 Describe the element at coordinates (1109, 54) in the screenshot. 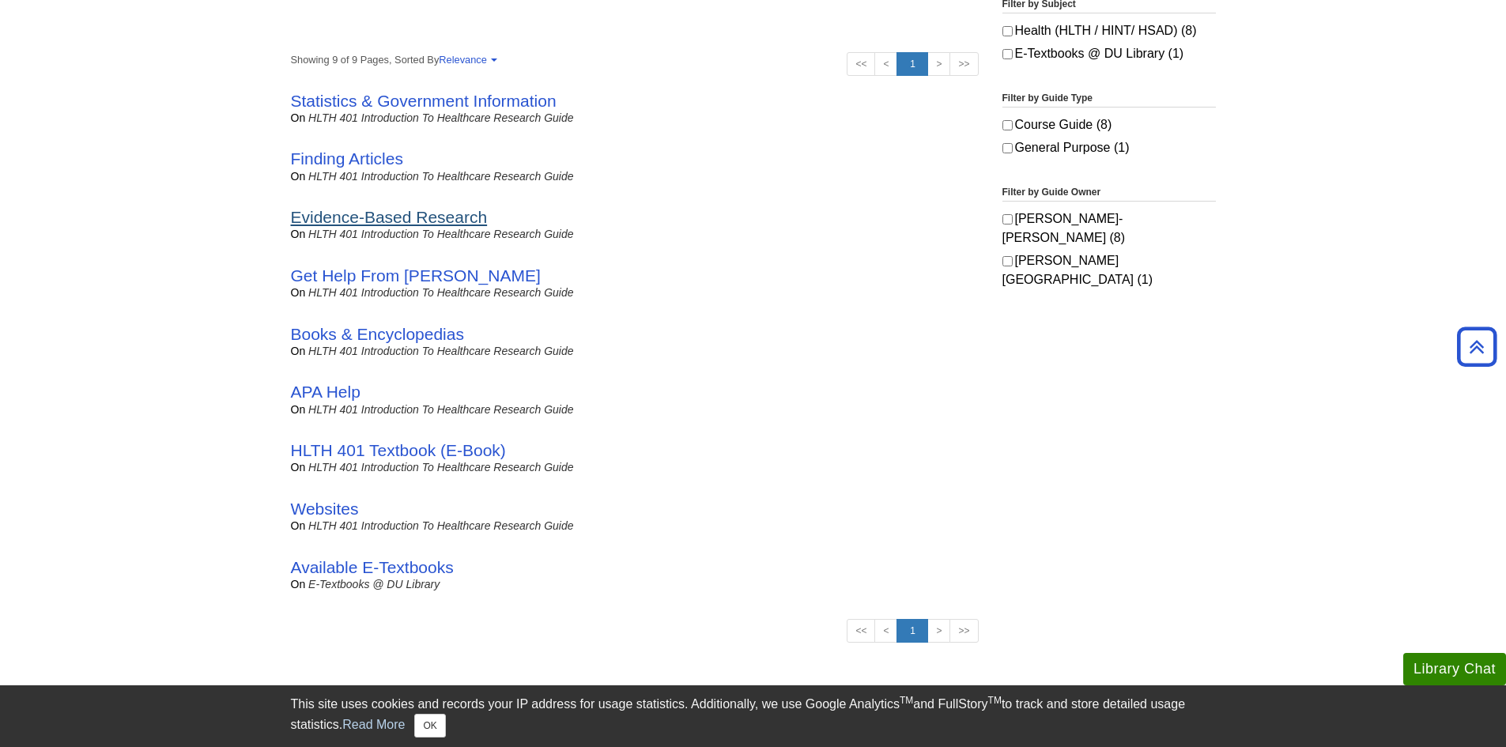

I see `label: E-Textbooks @ DU Library (1)` at that location.